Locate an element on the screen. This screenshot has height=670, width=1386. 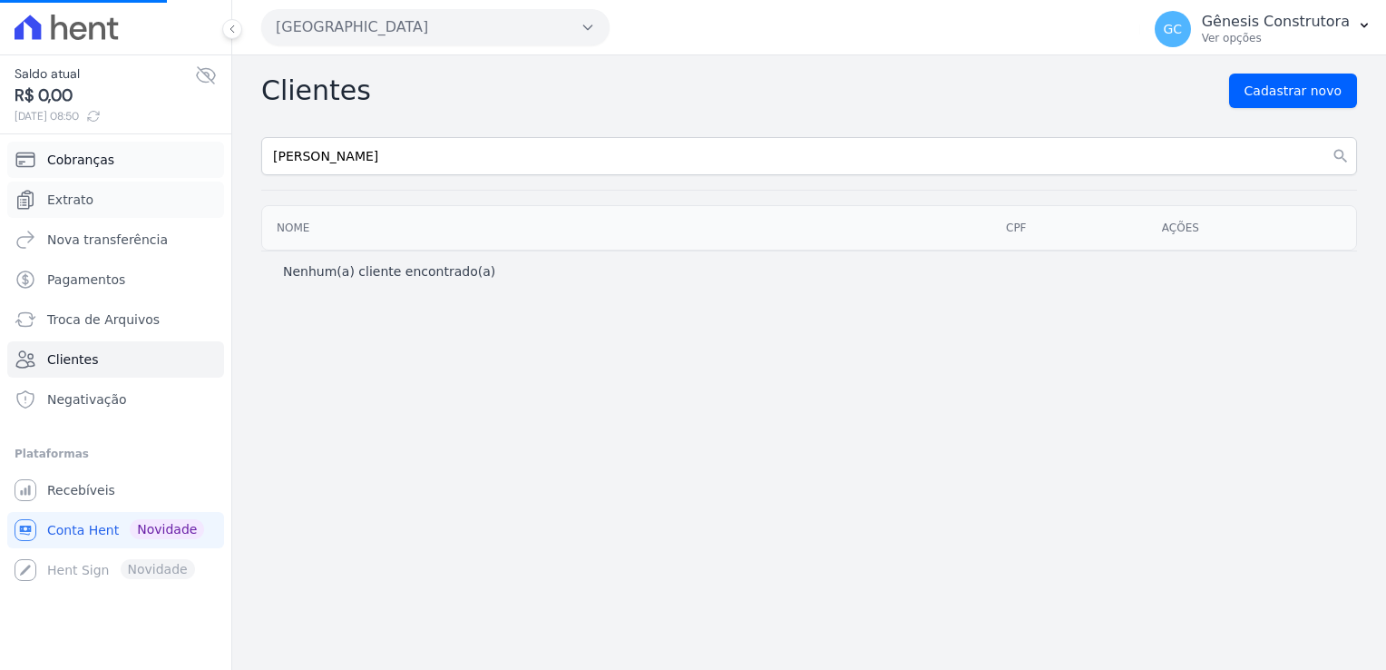
a: Negativação is located at coordinates (115, 399).